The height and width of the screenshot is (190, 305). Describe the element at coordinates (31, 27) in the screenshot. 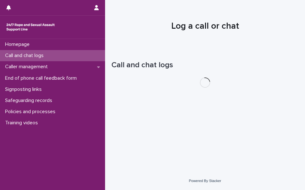

I see `img: rhQMoQhaT3yELyF149Cw` at that location.